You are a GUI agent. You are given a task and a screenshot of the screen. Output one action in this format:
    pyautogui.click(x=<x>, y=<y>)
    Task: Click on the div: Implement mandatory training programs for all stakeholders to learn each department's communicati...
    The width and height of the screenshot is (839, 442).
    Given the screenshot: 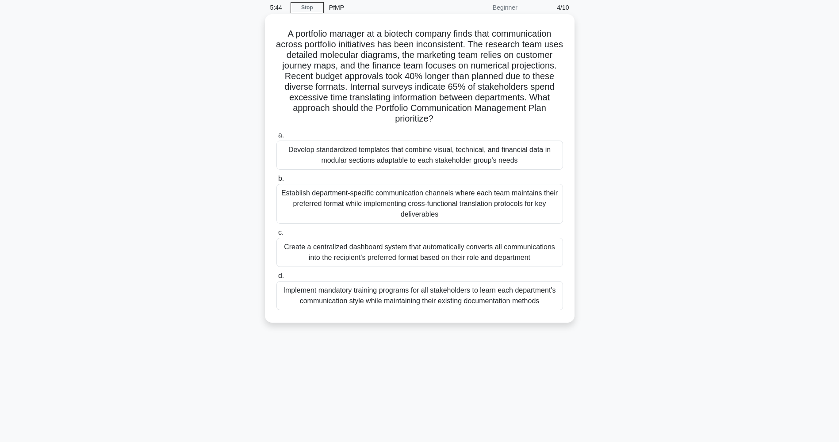 What is the action you would take?
    pyautogui.click(x=420, y=296)
    